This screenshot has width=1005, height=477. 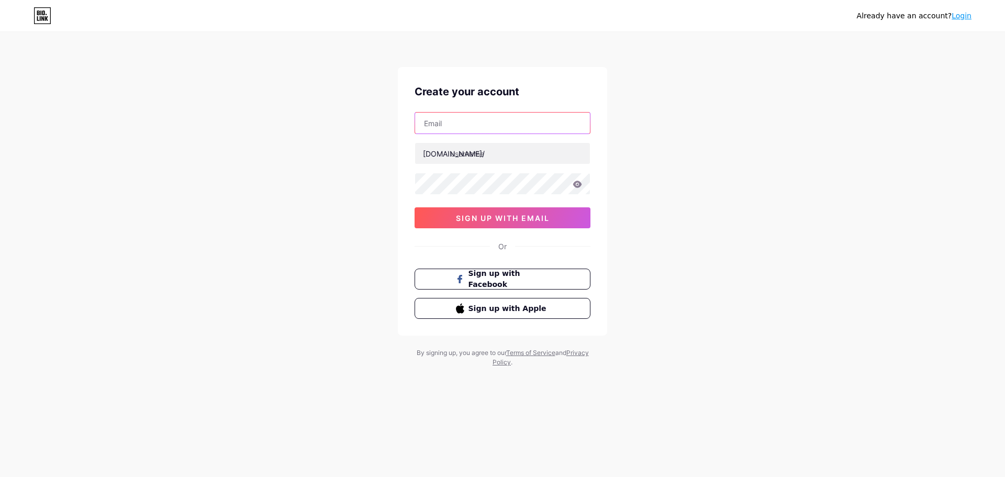 What do you see at coordinates (502, 123) in the screenshot?
I see `input: Email` at bounding box center [502, 123].